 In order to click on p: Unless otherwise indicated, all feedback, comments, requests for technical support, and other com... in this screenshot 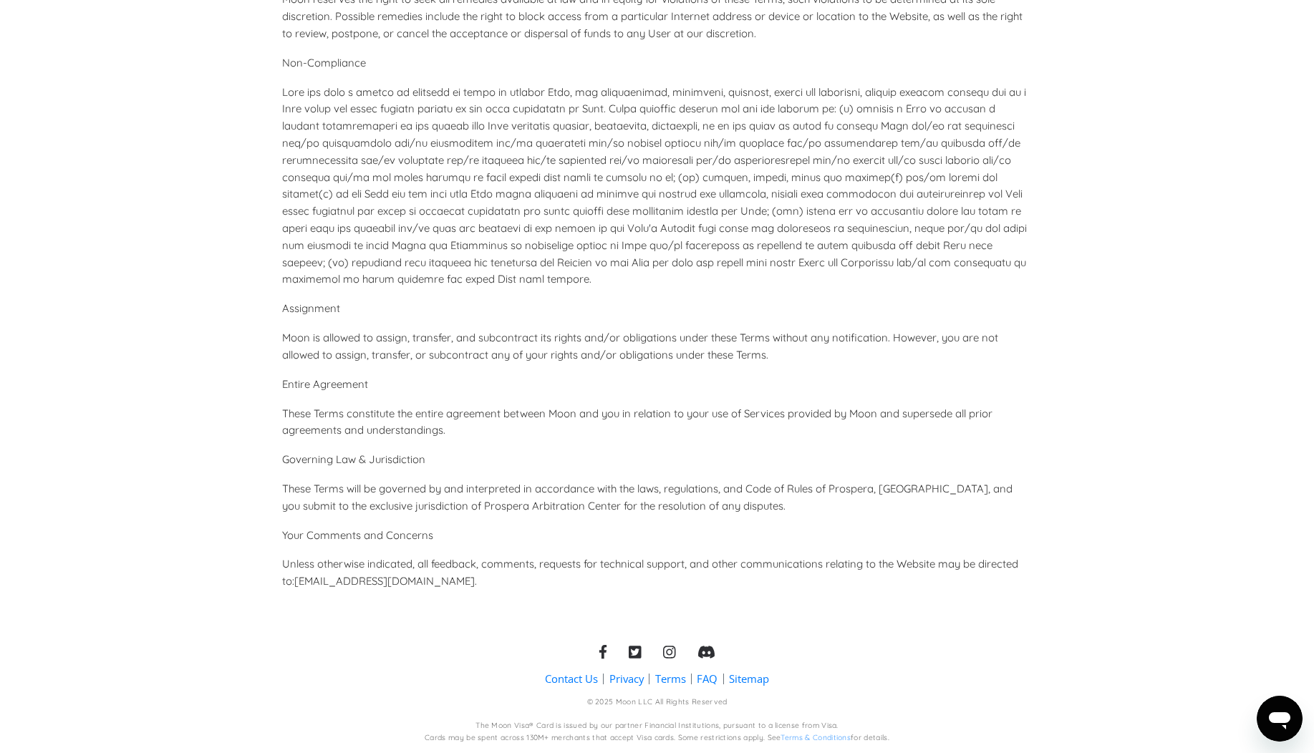, I will do `click(657, 573)`.